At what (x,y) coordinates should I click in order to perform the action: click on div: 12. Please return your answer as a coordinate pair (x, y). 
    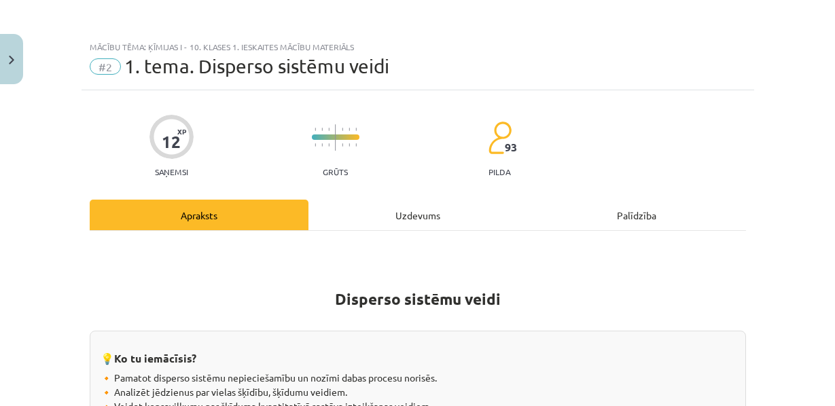
    Looking at the image, I should click on (171, 142).